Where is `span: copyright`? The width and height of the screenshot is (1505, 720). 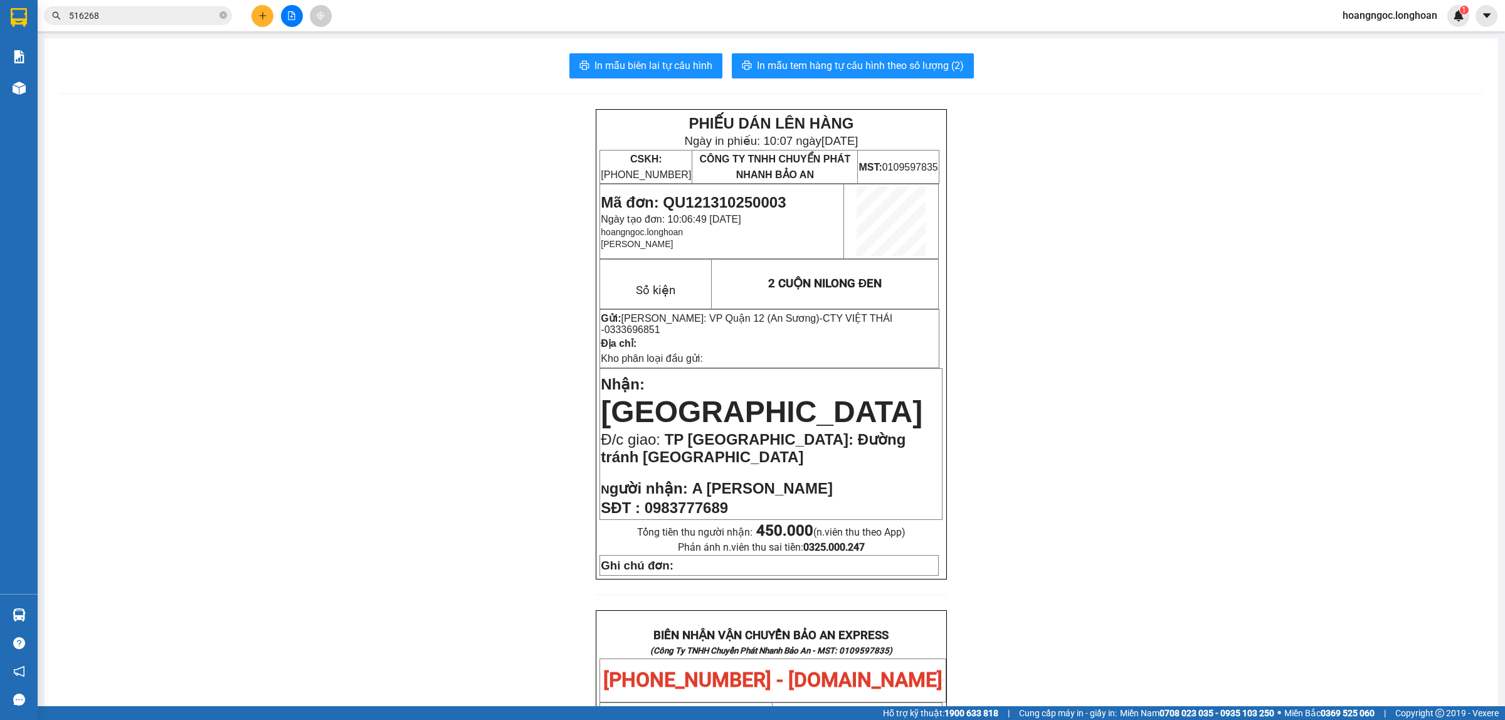
span: copyright is located at coordinates (1439, 713).